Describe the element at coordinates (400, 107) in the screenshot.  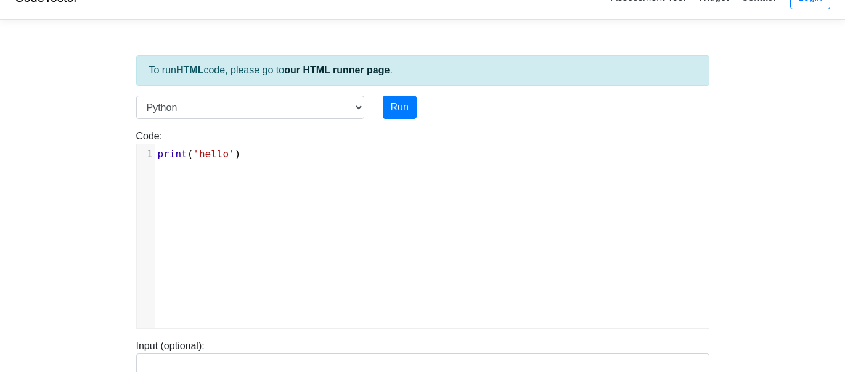
I see `button: Run` at that location.